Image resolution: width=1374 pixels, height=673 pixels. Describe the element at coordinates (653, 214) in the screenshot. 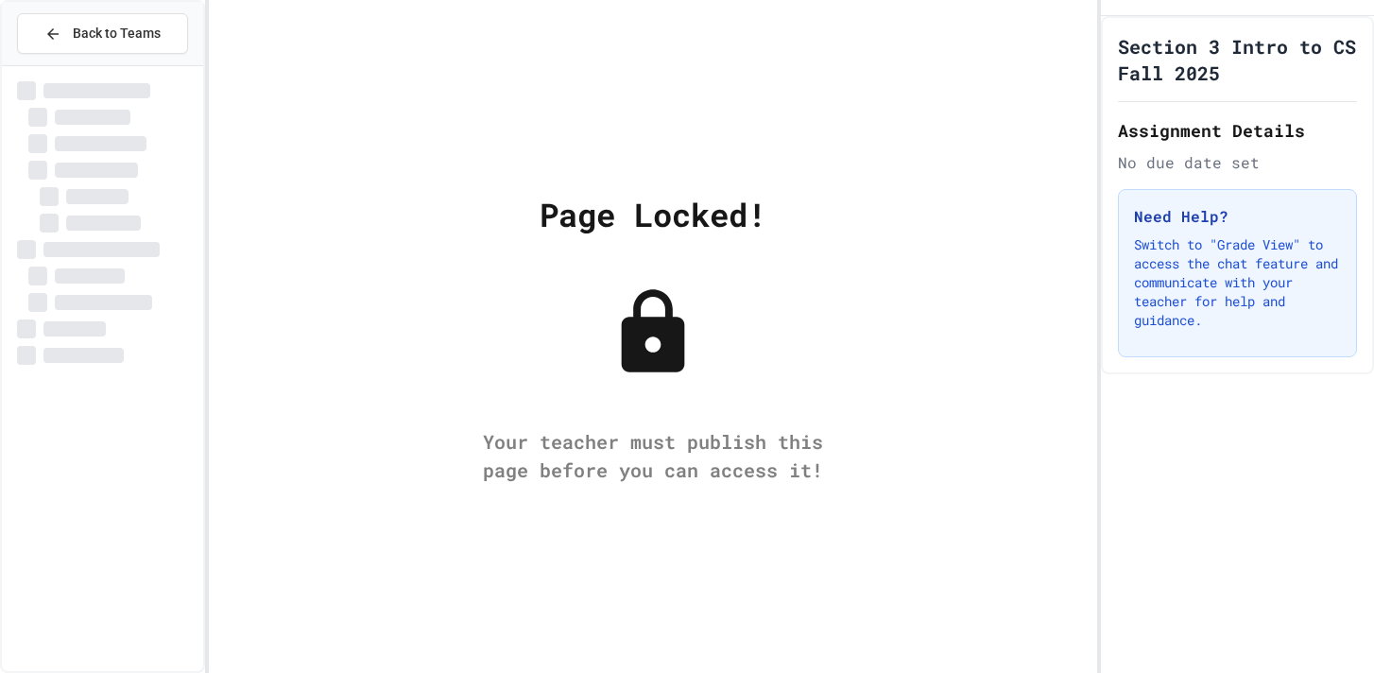

I see `div: Page Locked!` at that location.